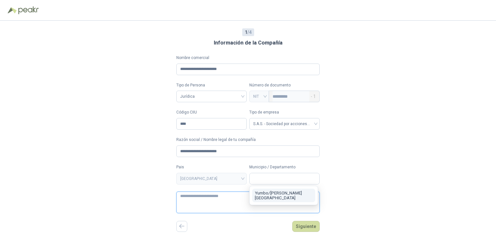  What do you see at coordinates (28, 10) in the screenshot?
I see `img: Peakr` at bounding box center [28, 10].